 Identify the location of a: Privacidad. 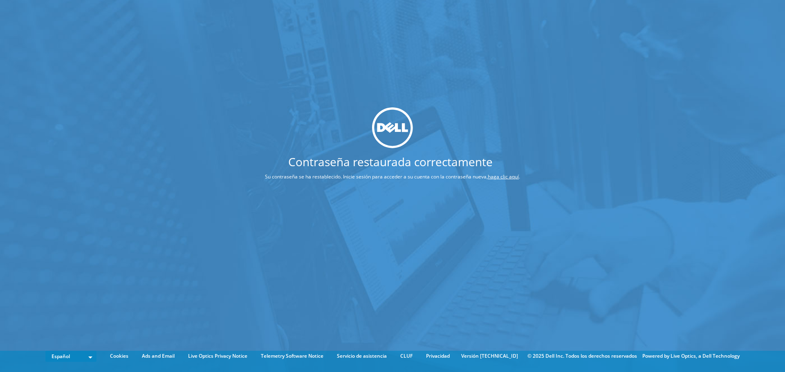
(438, 357).